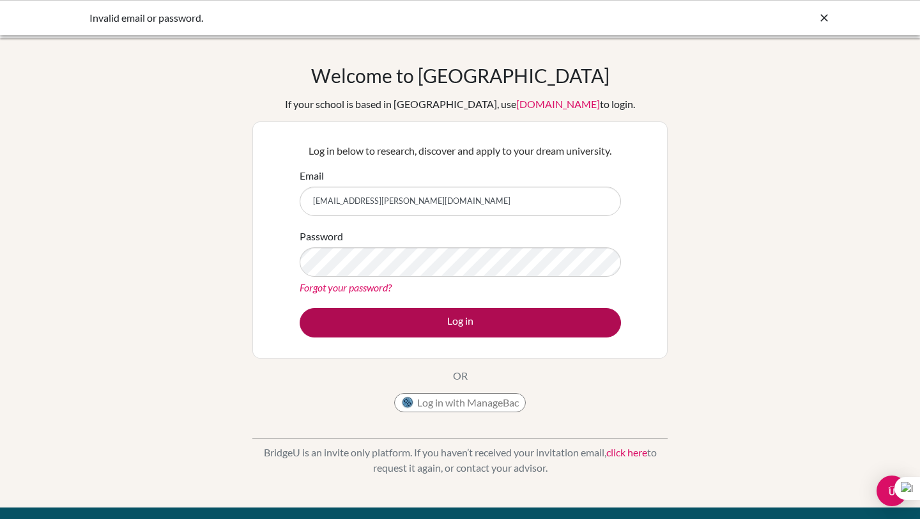 The image size is (920, 519). Describe the element at coordinates (460, 376) in the screenshot. I see `p: OR` at that location.